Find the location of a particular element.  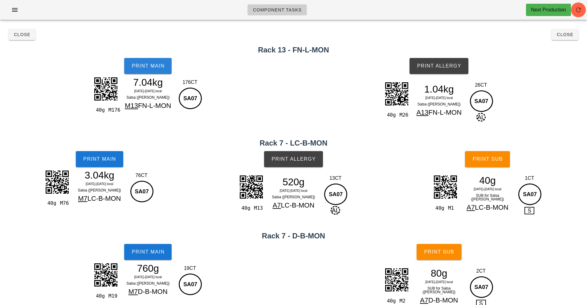

img: gKOtIA+ADThwQAAAABJRU5ErkJggg== is located at coordinates (396, 94).